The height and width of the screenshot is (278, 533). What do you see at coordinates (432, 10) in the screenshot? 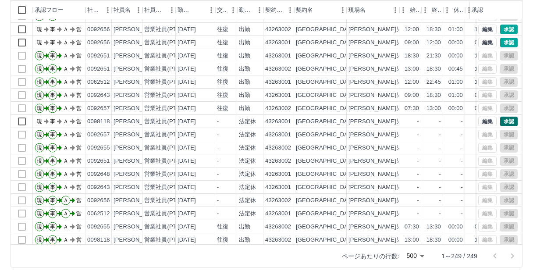
I see `div: 終業` at bounding box center [432, 10].